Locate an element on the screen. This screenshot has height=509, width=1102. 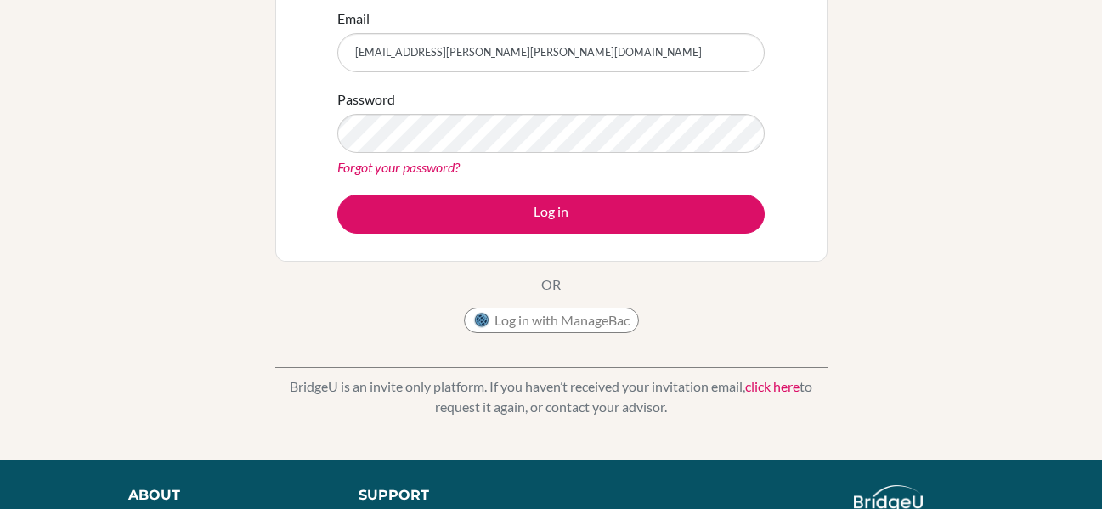
button: Log in is located at coordinates (551, 214).